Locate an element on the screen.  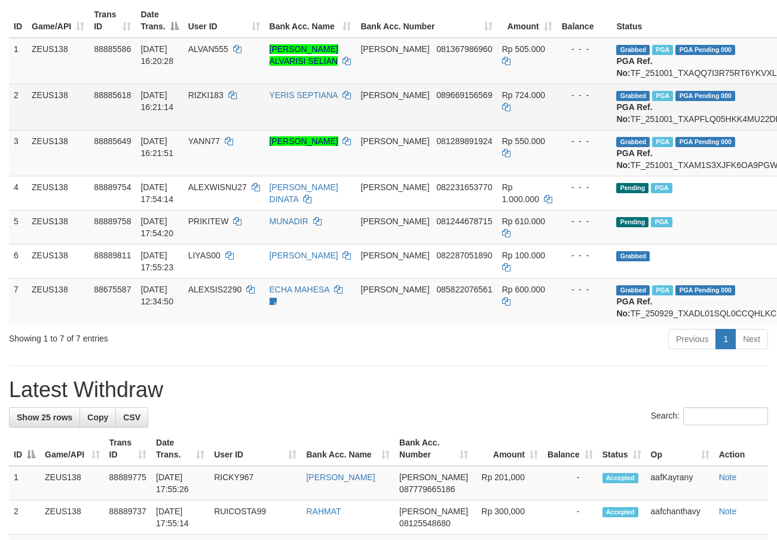
span: Rp 100.000 is located at coordinates (523, 255).